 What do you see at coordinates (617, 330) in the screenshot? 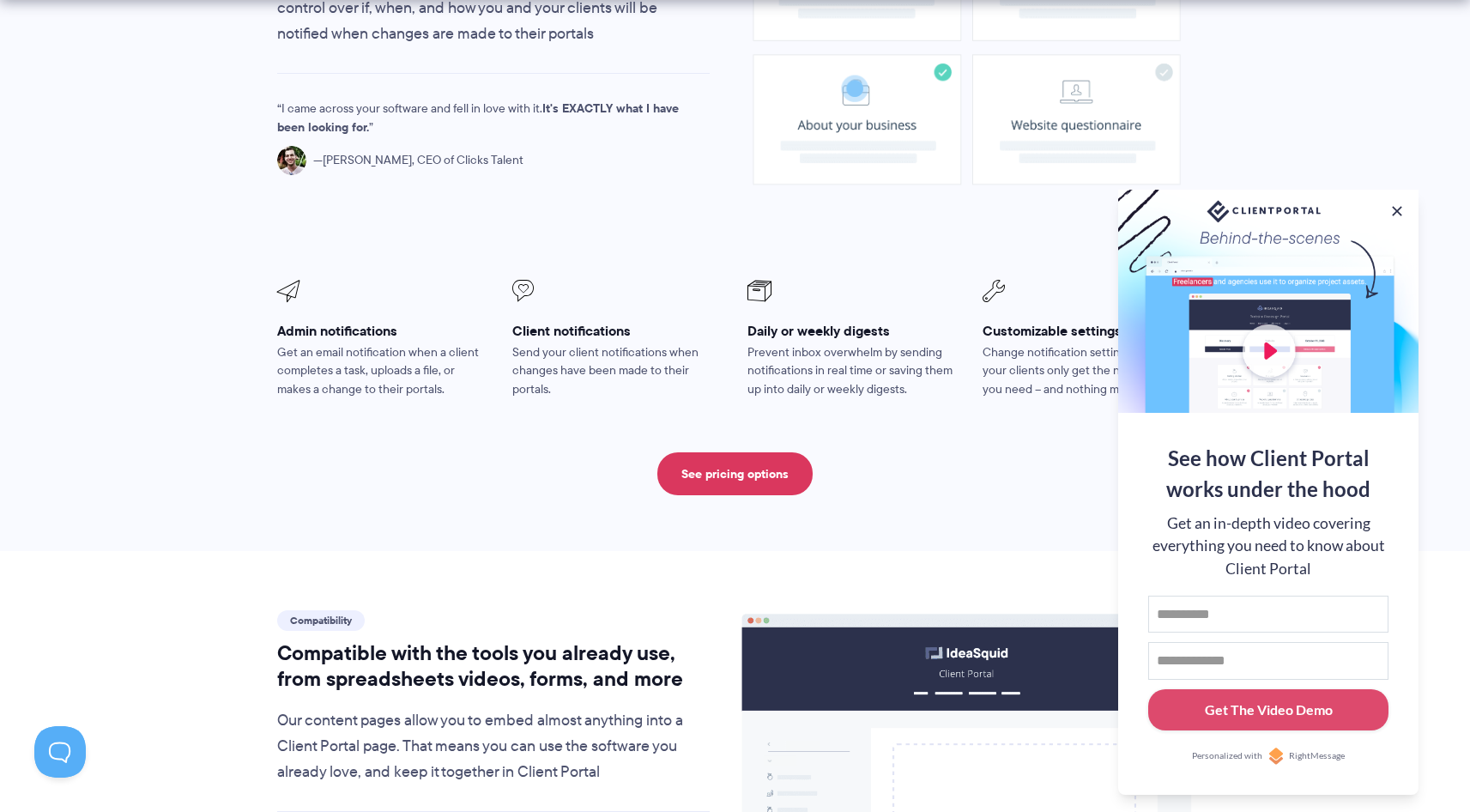
I see `h3: Client notifications` at bounding box center [617, 330].